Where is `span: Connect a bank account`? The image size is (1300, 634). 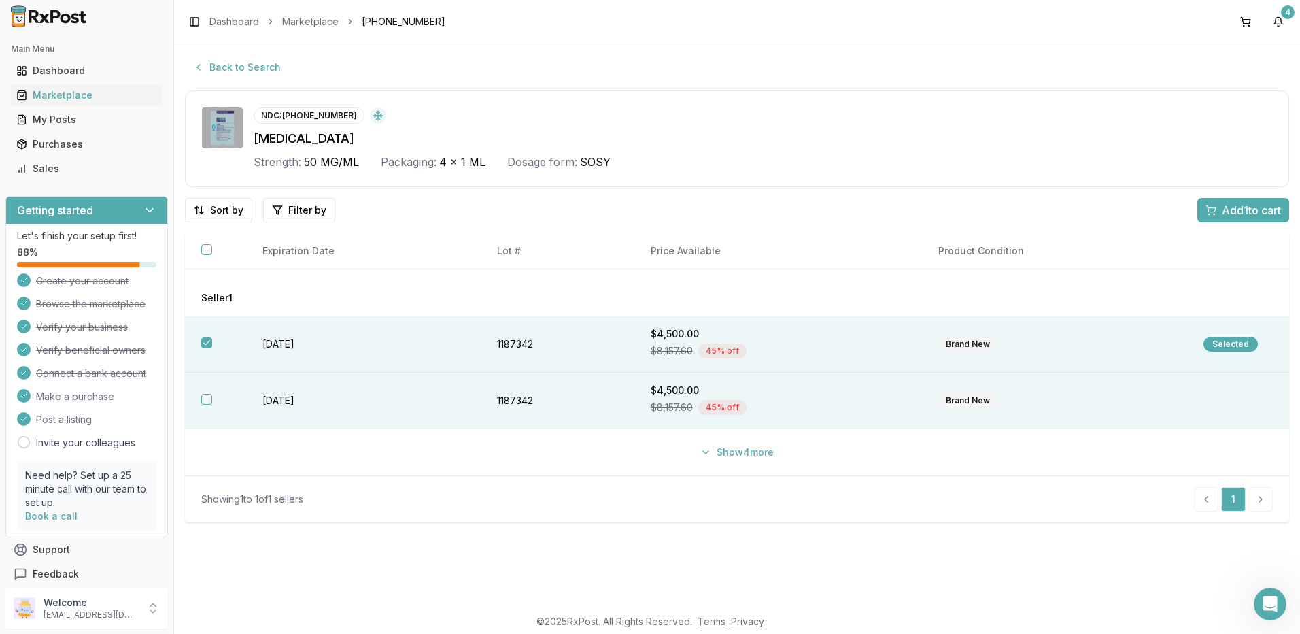 span: Connect a bank account is located at coordinates (91, 373).